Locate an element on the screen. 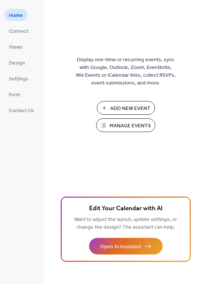 The height and width of the screenshot is (284, 207). span: Add New Event is located at coordinates (130, 108).